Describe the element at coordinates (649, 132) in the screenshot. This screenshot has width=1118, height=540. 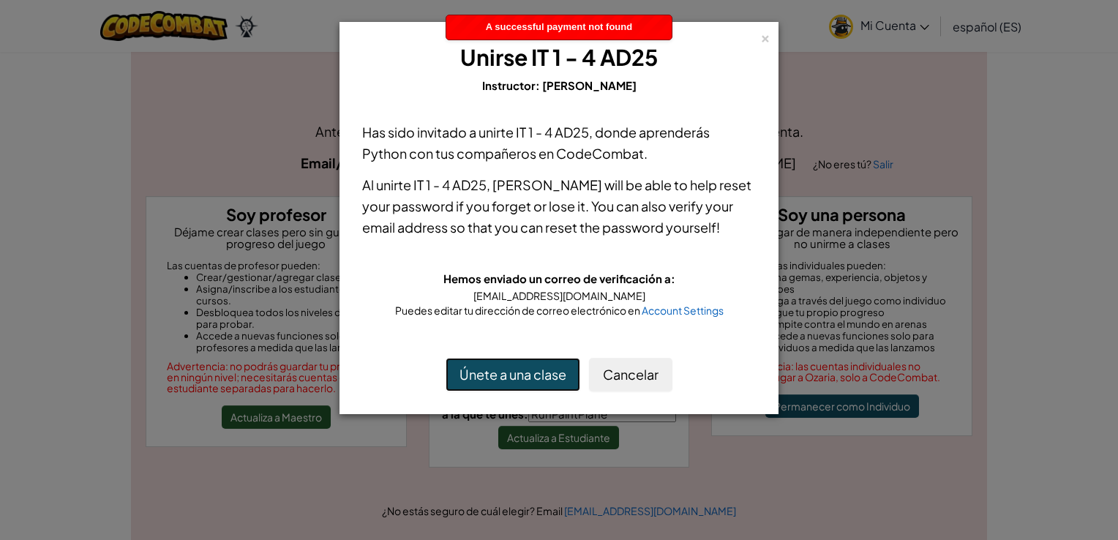
I see `span: , donde aprenderás` at that location.